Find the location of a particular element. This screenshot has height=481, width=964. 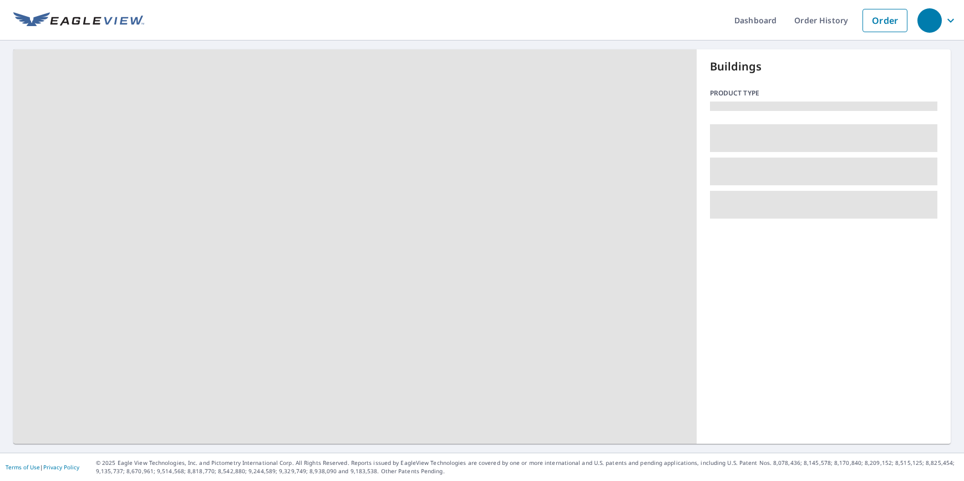

a: Terms of Use is located at coordinates (23, 467).